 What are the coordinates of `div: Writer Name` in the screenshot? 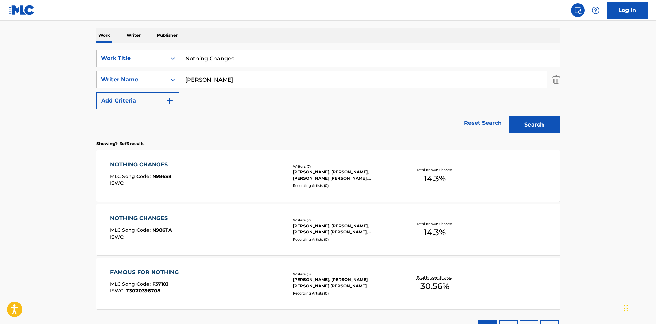 It's located at (132, 80).